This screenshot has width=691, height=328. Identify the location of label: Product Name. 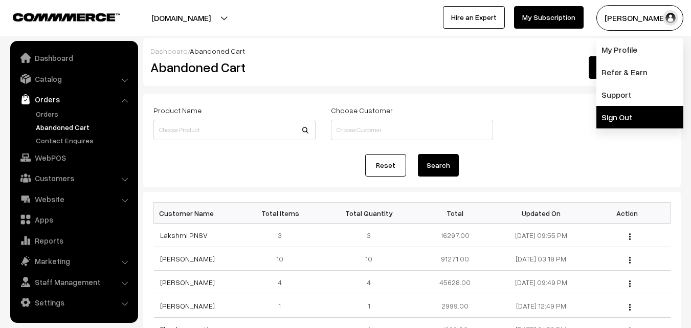
(178, 110).